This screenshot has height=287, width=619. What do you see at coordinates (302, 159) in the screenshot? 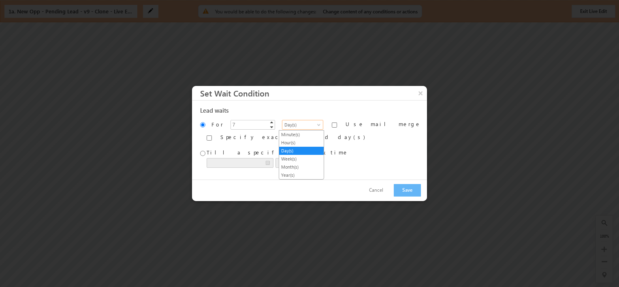
I see `a: Week(s)` at bounding box center [302, 159].